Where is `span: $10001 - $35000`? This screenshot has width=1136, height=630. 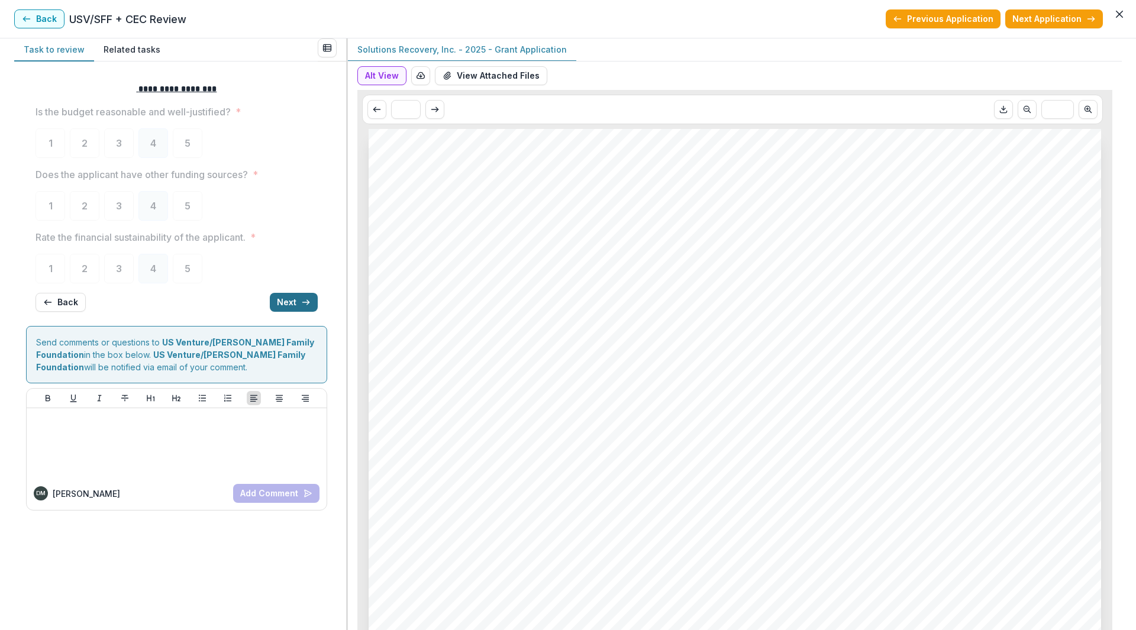
span: $10001 - $35000 is located at coordinates (603, 386).